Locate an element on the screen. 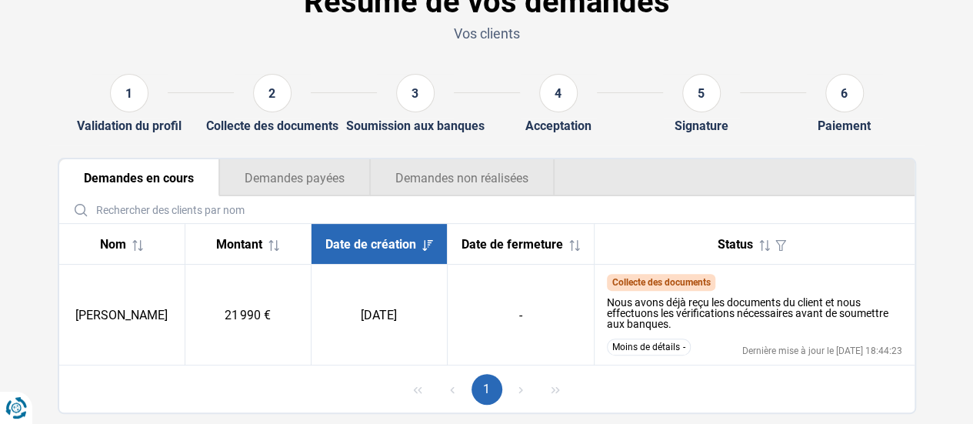 The height and width of the screenshot is (424, 973). div: Nous avons déjà reçu les documents du client et nous effectuons les vérifications nécessaires ava... is located at coordinates (754, 313).